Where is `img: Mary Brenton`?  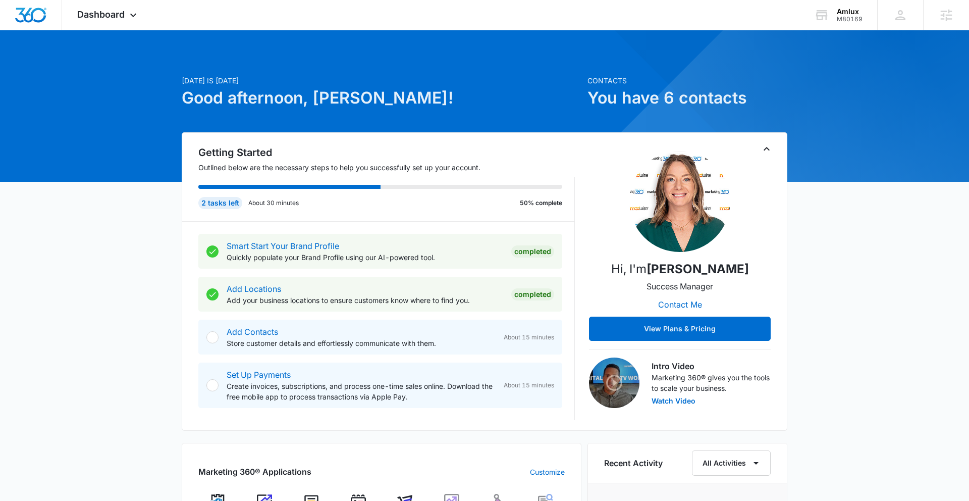
img: Mary Brenton is located at coordinates (680, 201).